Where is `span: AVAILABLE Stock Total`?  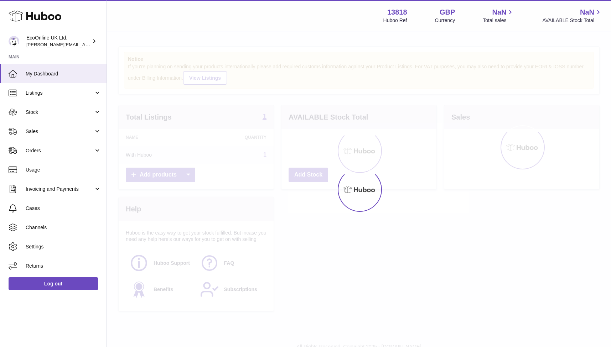
span: AVAILABLE Stock Total is located at coordinates (572, 20).